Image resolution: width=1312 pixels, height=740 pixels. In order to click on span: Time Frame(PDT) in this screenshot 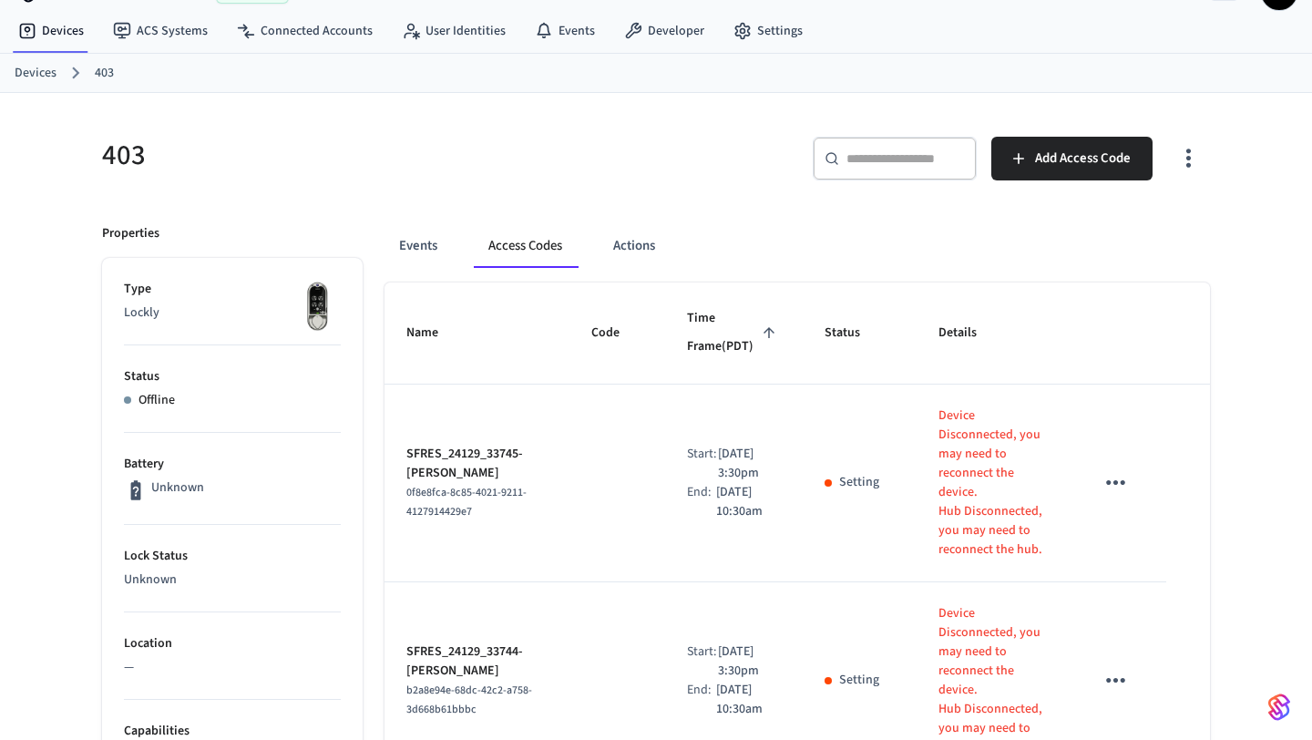, I will do `click(734, 333)`.